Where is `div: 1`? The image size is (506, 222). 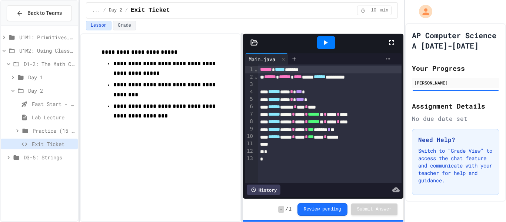
div: 1 is located at coordinates (249, 70).